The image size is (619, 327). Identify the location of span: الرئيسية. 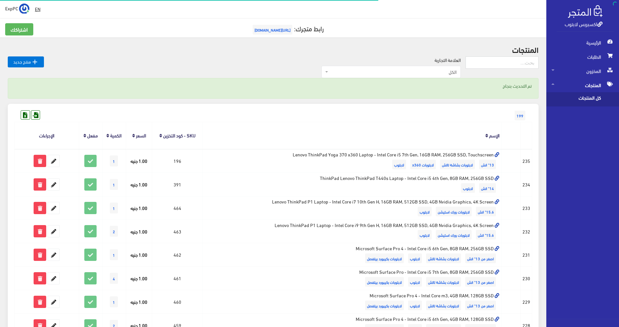
(582, 43).